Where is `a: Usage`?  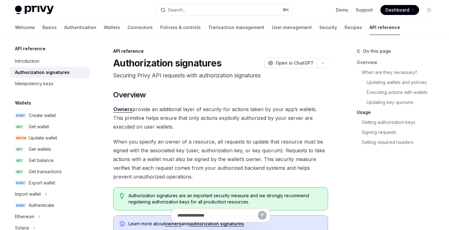 a: Usage is located at coordinates (398, 112).